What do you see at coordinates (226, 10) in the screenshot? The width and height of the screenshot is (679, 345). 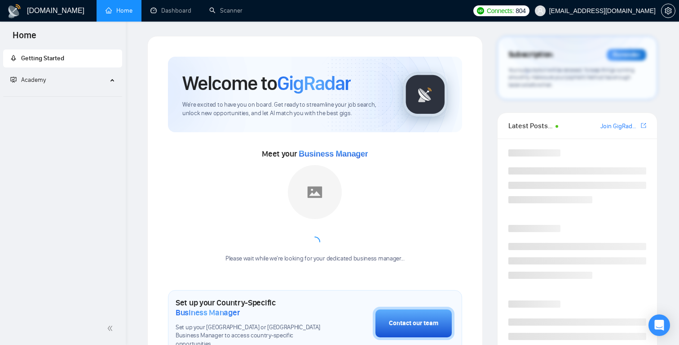 I see `a: searchScanner` at bounding box center [226, 10].